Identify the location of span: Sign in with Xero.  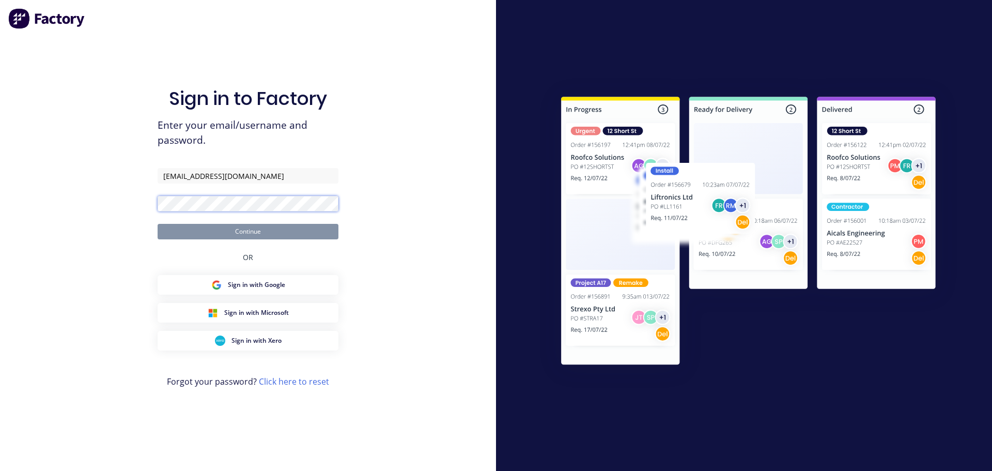
(256, 340).